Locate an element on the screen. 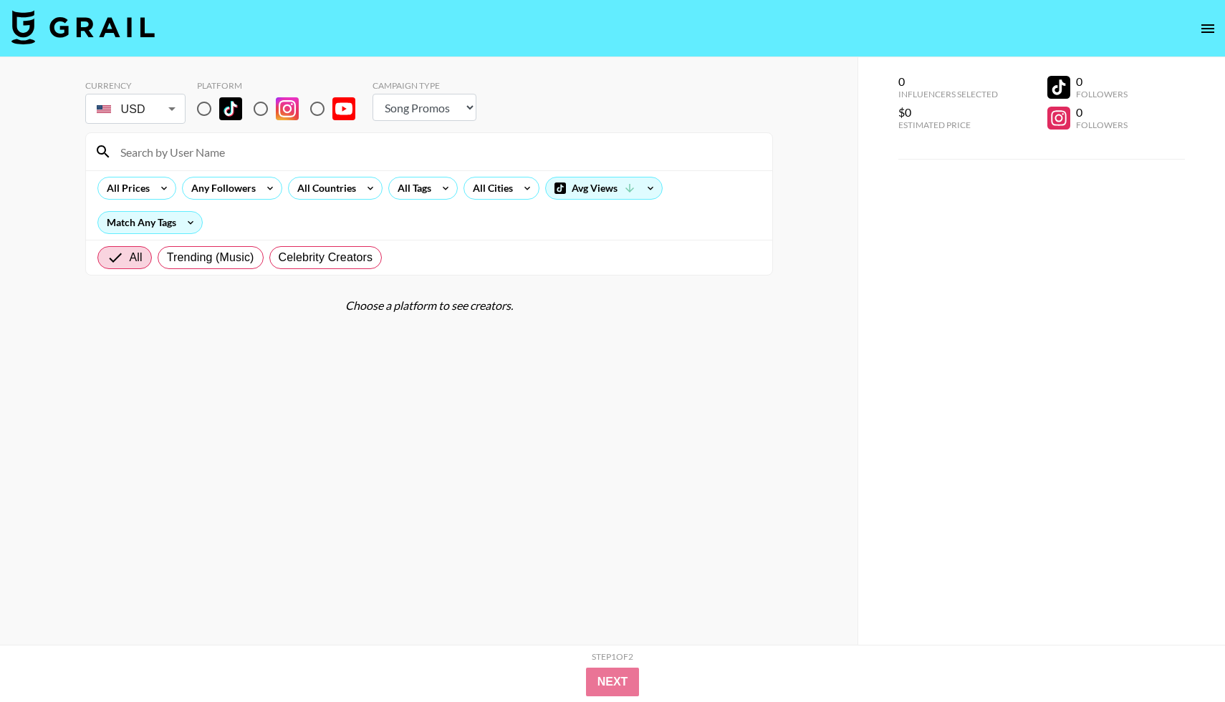  div: Campaign Type is located at coordinates (424, 85).